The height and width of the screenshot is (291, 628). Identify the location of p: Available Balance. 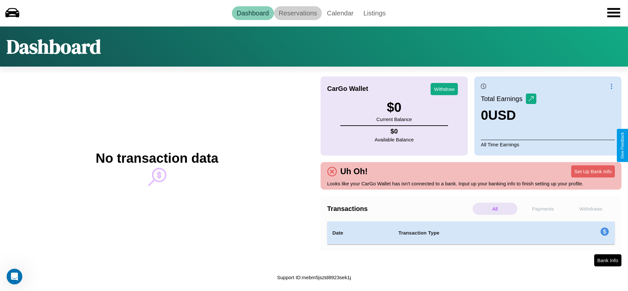
(394, 140).